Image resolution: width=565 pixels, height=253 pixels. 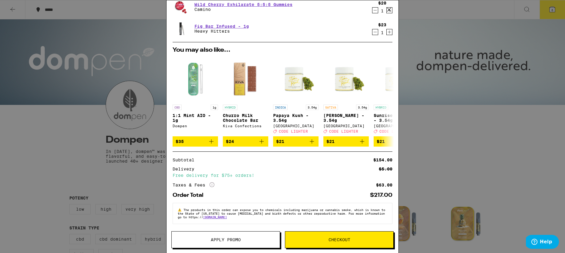 I want to click on div: $20, so click(x=382, y=3).